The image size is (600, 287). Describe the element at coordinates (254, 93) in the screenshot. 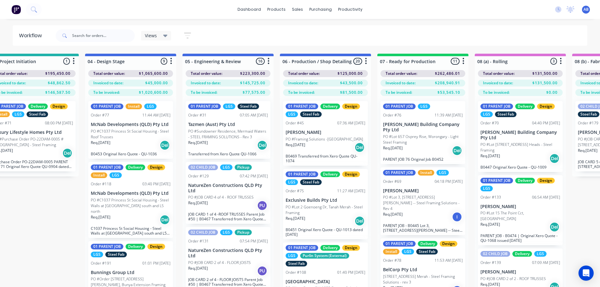

I see `span: $77,575.00` at that location.